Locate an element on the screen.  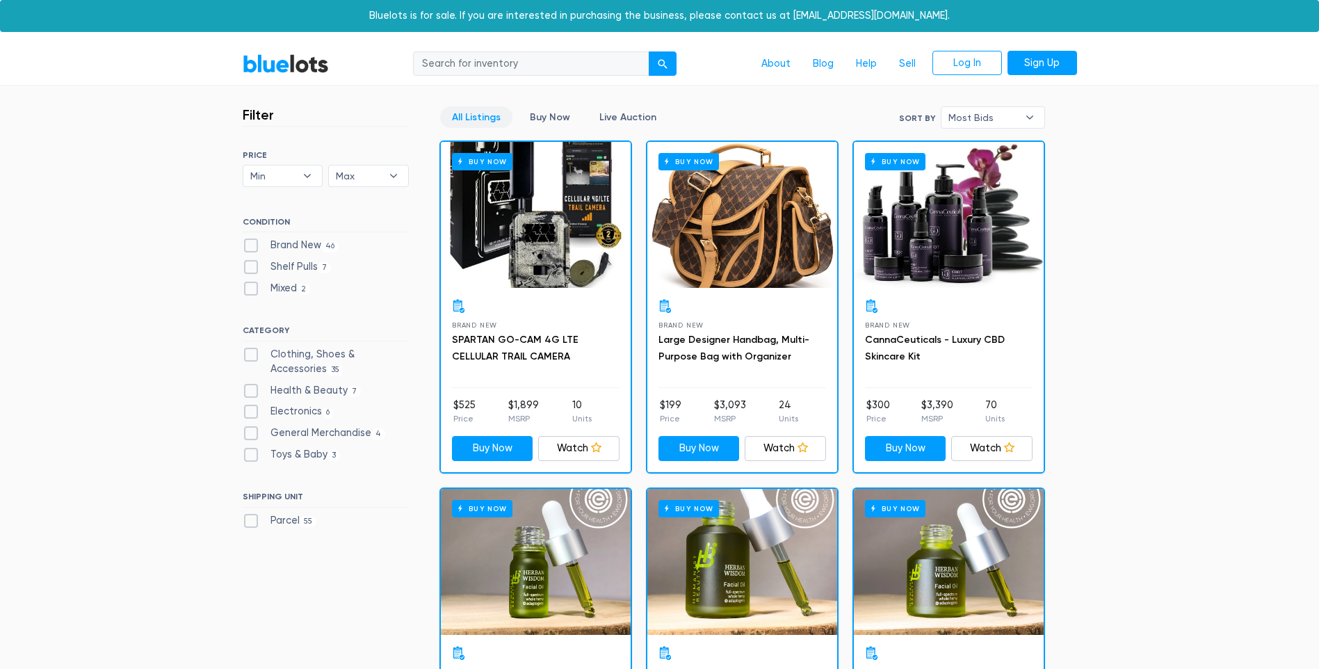
a: All Listings is located at coordinates (476, 117).